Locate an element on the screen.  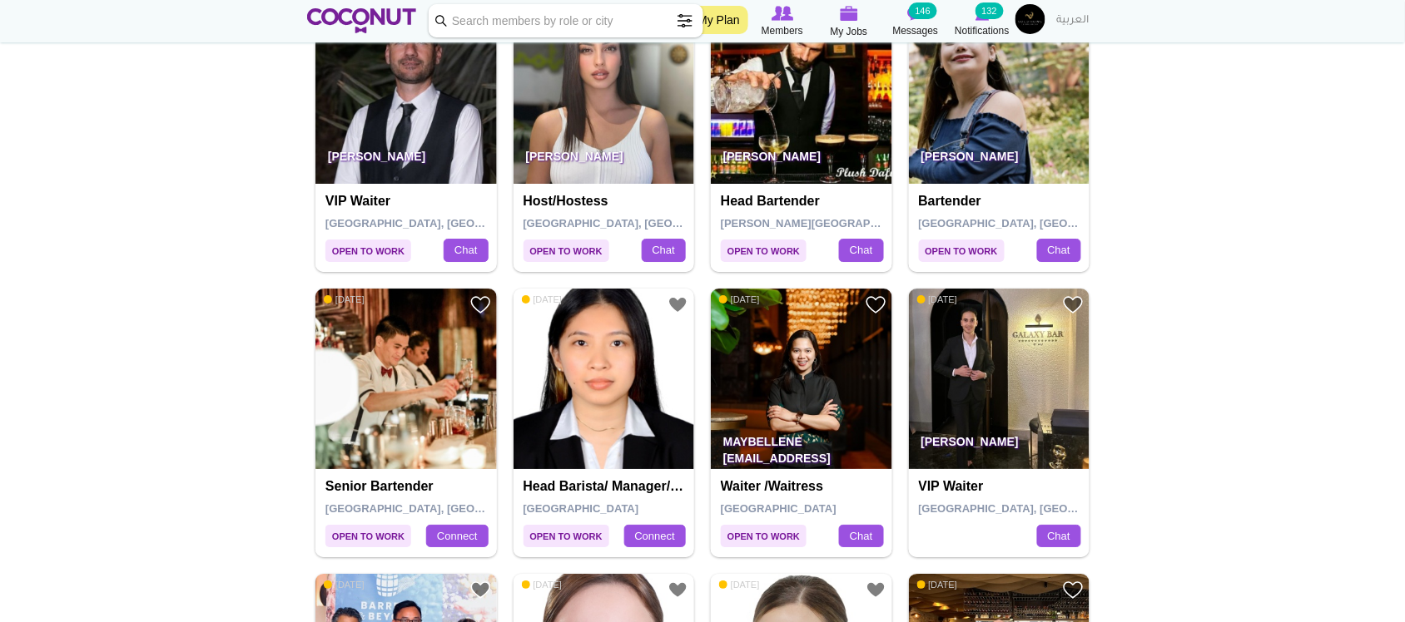
h4: Host/Hostess is located at coordinates (606, 201).